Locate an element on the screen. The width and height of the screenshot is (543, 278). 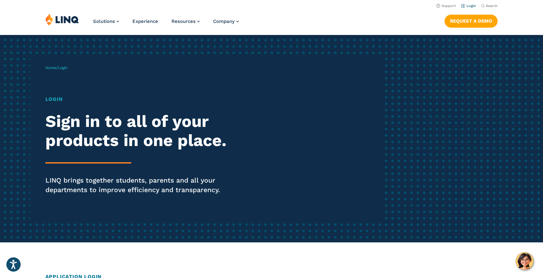
a: Experience is located at coordinates (145, 21).